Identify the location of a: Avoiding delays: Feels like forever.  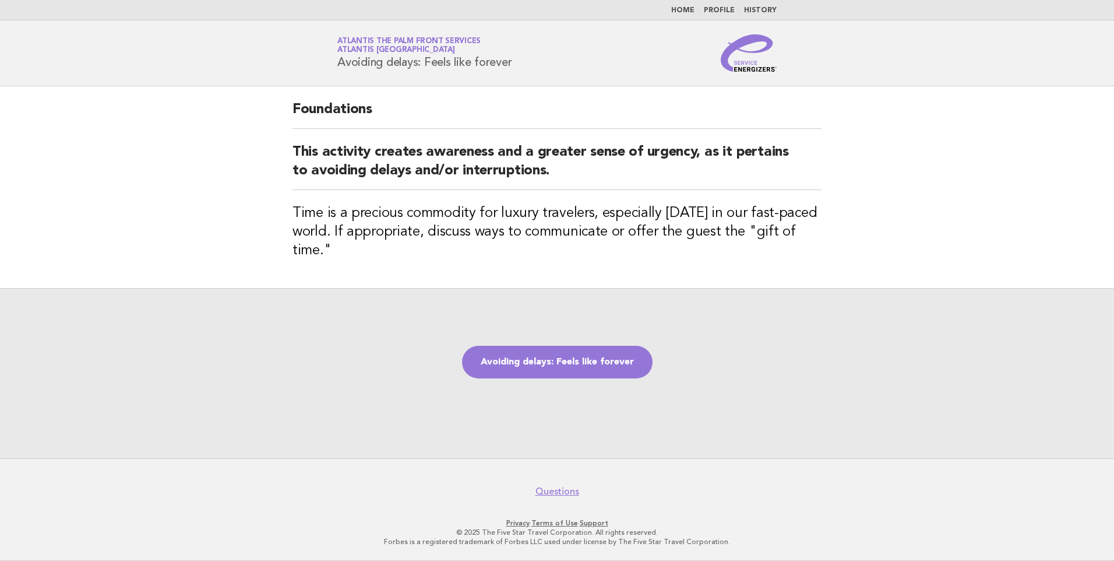
(557, 362).